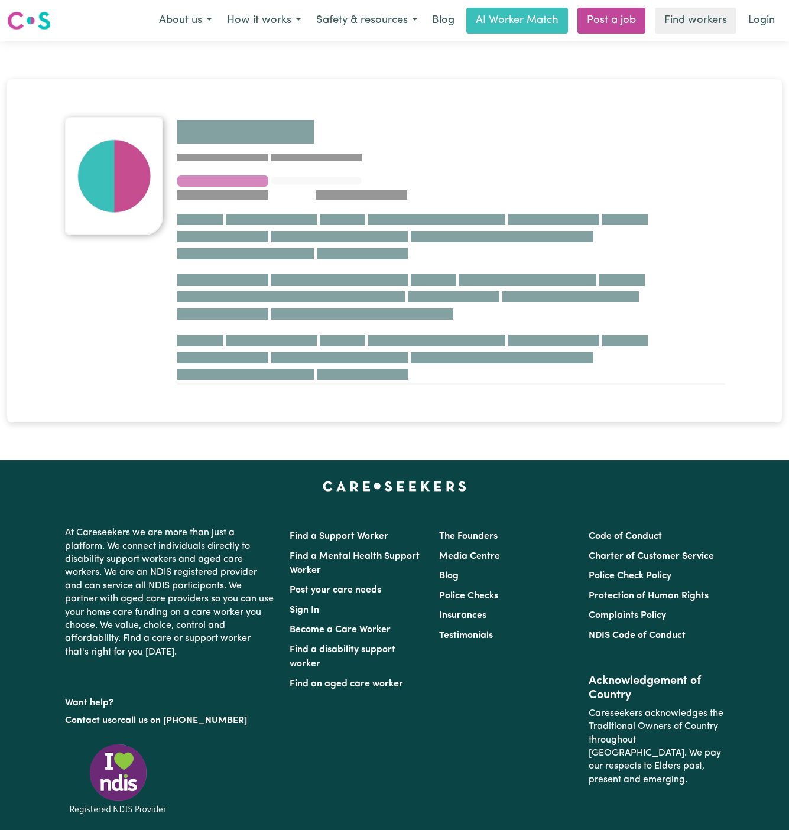 The image size is (789, 830). Describe the element at coordinates (517, 21) in the screenshot. I see `a: AI Worker Match` at that location.